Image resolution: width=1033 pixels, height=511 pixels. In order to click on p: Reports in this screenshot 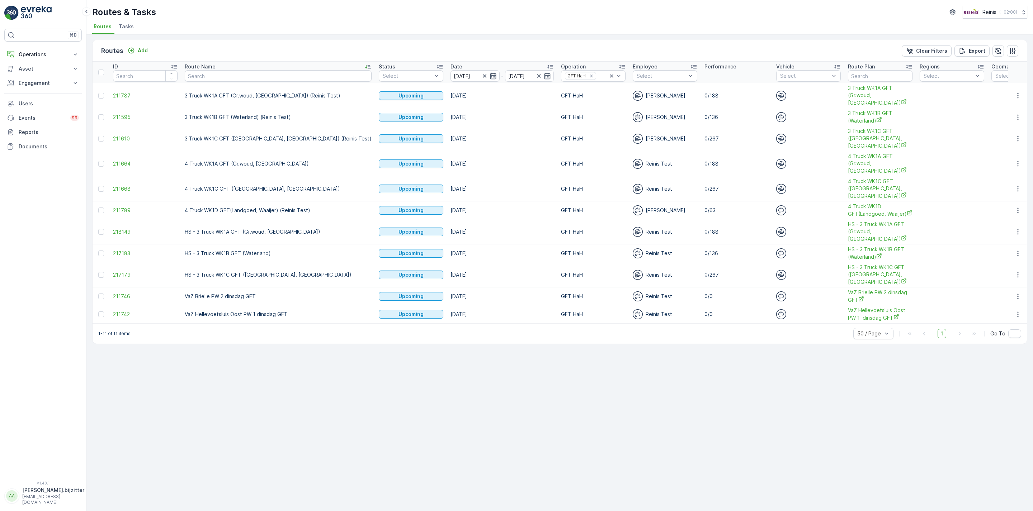, I will do `click(49, 132)`.